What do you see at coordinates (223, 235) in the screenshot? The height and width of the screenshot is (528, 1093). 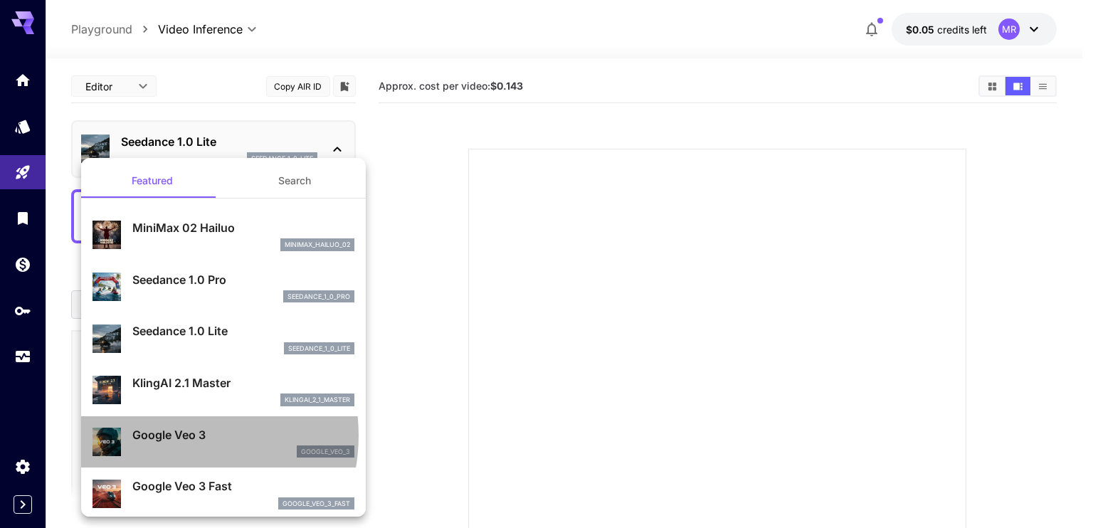 I see `div: MiniMax 02 Hailuominimax_hailuo_02` at bounding box center [223, 235].